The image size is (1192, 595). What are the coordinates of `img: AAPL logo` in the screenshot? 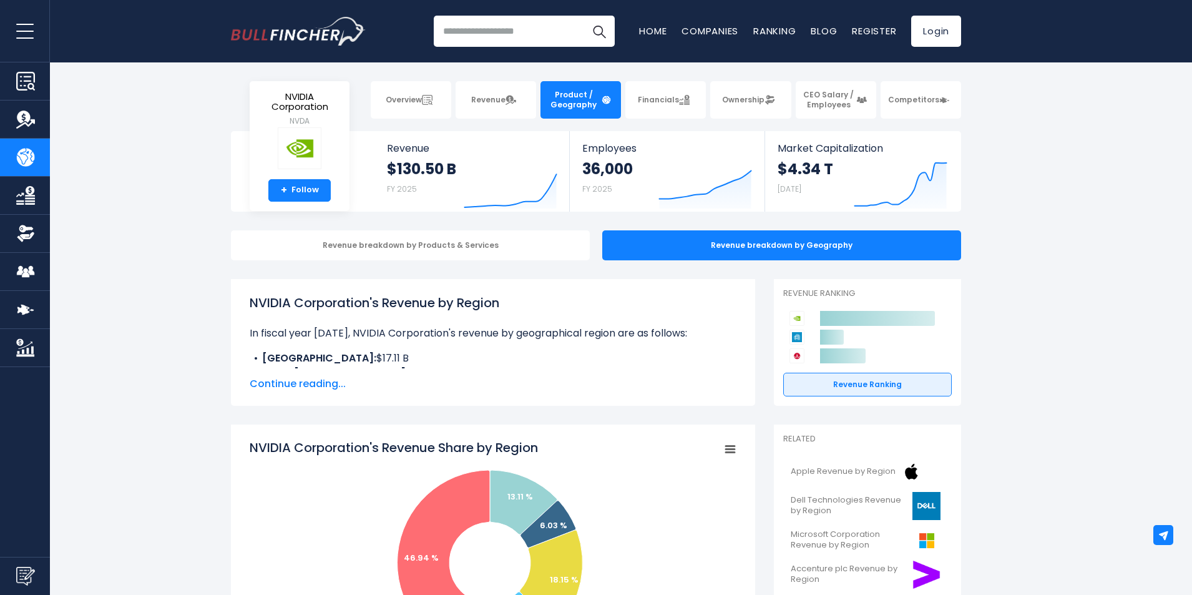 It's located at (911, 471).